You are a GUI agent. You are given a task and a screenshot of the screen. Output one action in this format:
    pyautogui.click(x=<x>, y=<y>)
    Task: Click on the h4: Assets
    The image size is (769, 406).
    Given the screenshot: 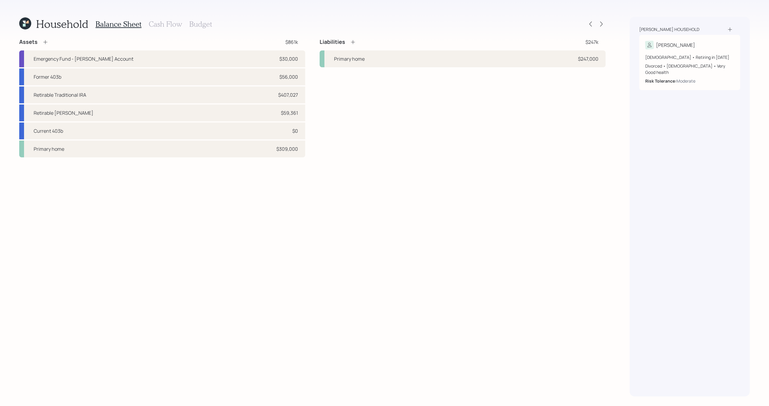 What is the action you would take?
    pyautogui.click(x=28, y=42)
    